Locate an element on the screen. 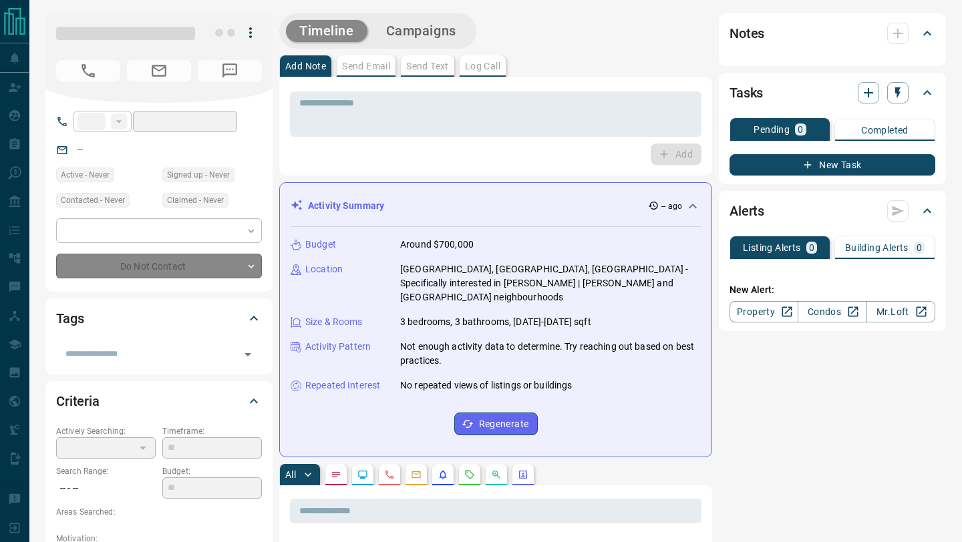 This screenshot has height=542, width=962. svg: Listing Alerts is located at coordinates (443, 475).